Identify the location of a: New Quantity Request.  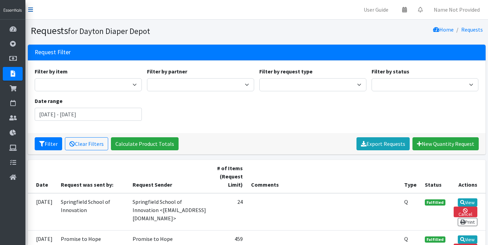
(446, 144).